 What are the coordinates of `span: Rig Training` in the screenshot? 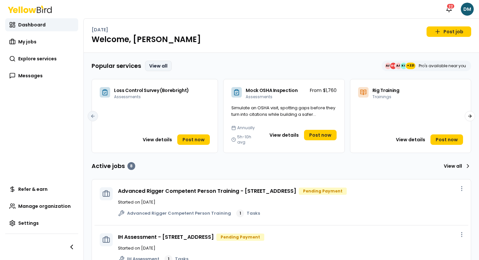 It's located at (386, 90).